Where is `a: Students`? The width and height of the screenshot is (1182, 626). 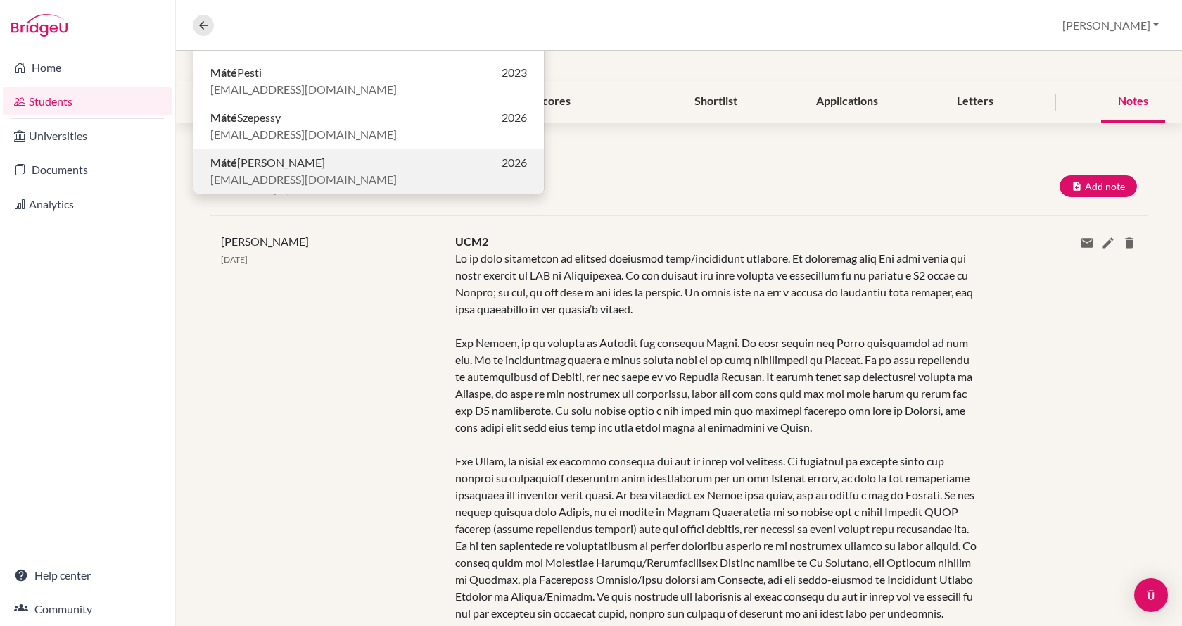
a: Students is located at coordinates (87, 101).